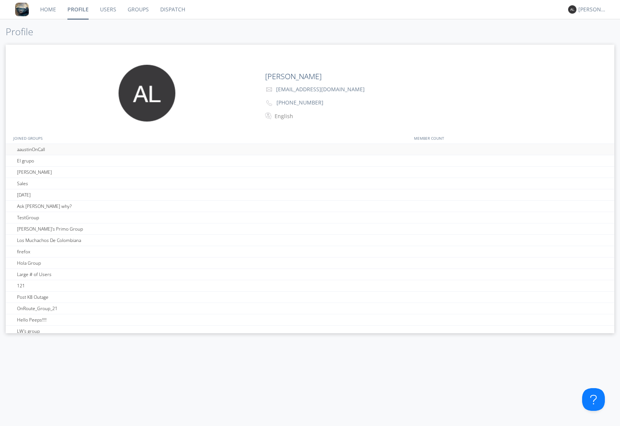 The image size is (620, 426). What do you see at coordinates (114, 297) in the screenshot?
I see `div: Post K8 Outage` at bounding box center [114, 297].